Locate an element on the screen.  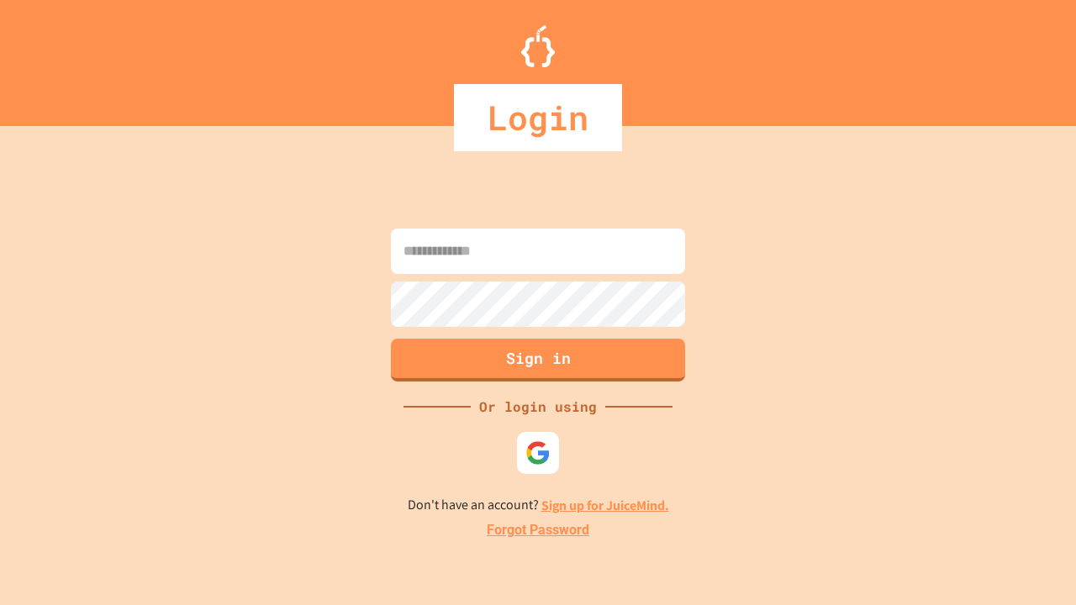
img: Logo.svg is located at coordinates (538, 46).